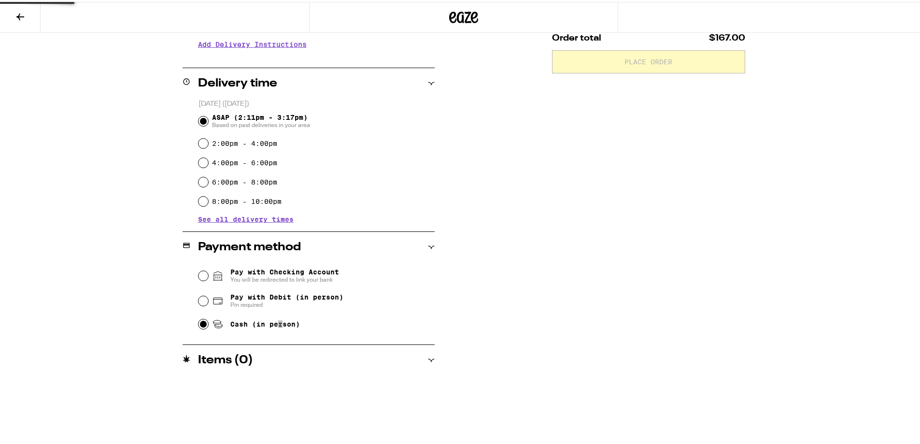 The width and height of the screenshot is (920, 444). What do you see at coordinates (287, 303) in the screenshot?
I see `span: Pin required` at bounding box center [287, 303].